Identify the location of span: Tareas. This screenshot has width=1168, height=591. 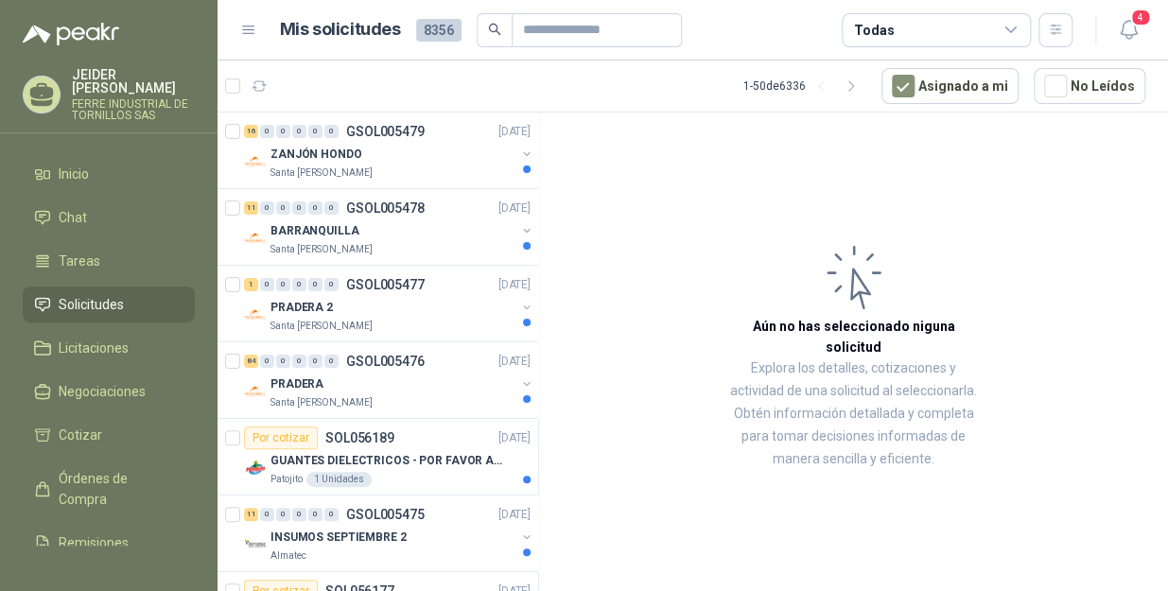
(79, 261).